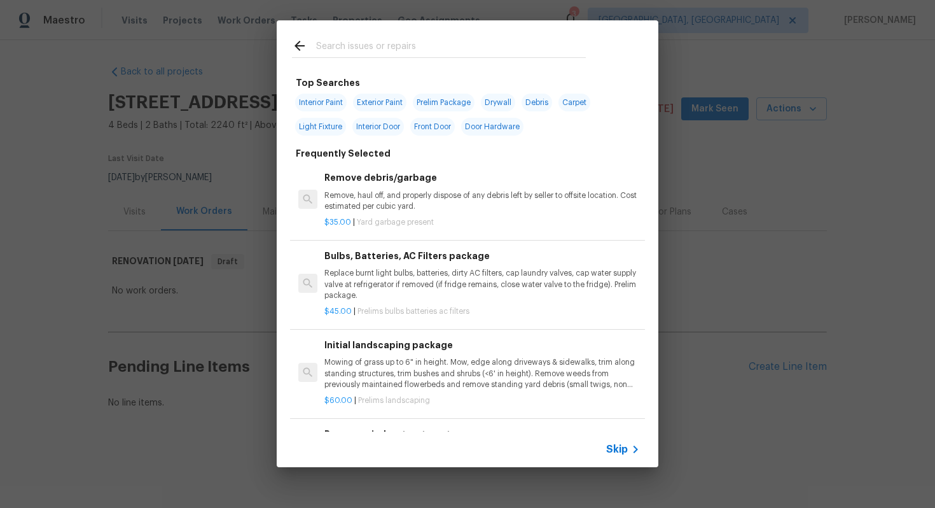  I want to click on span: Skip, so click(617, 449).